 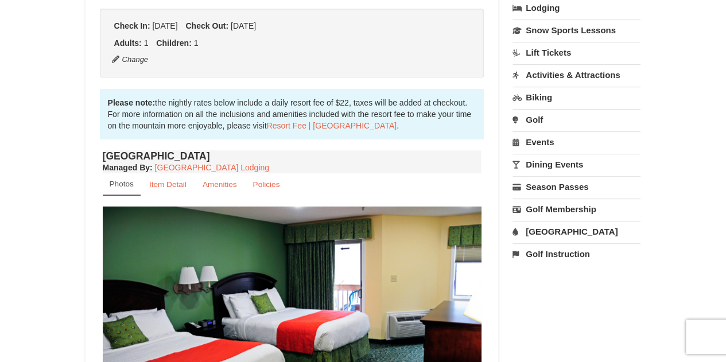 What do you see at coordinates (126, 168) in the screenshot?
I see `span: Managed By` at bounding box center [126, 168].